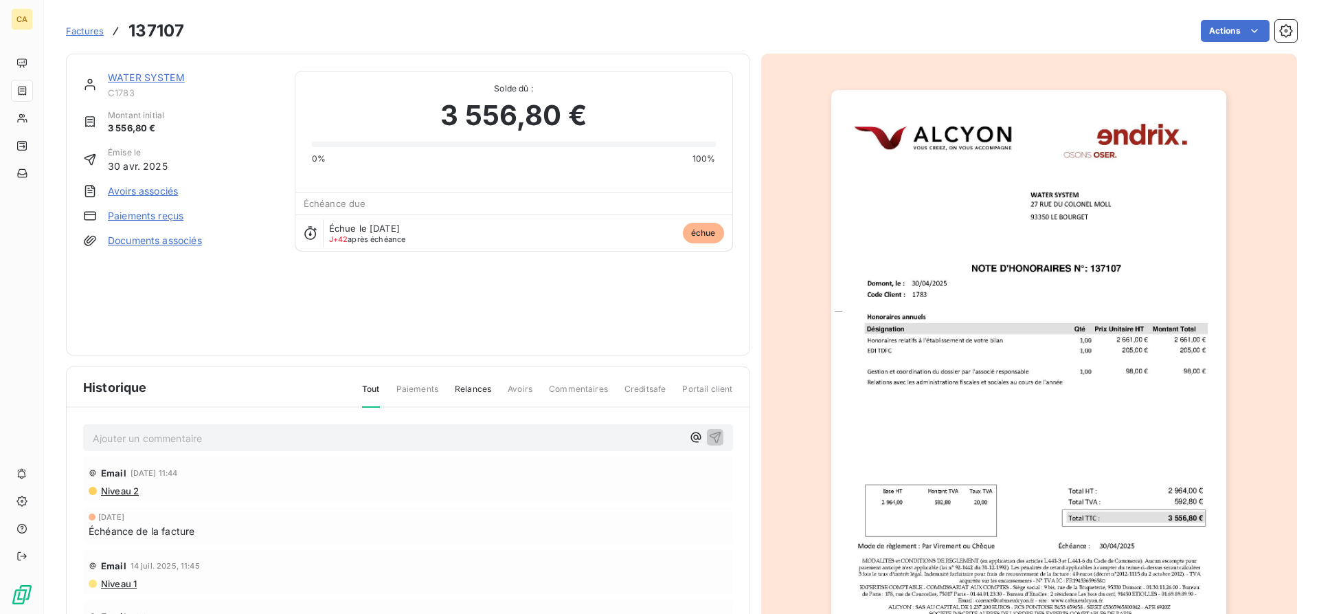 Image resolution: width=1319 pixels, height=614 pixels. Describe the element at coordinates (136, 115) in the screenshot. I see `span: Montant initial` at that location.